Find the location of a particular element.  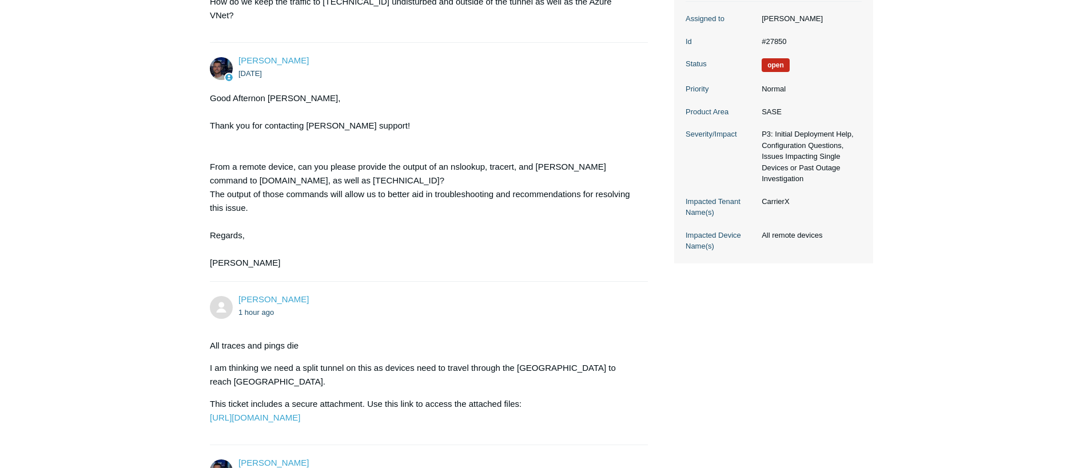

dd: All remote devices is located at coordinates (809, 236).